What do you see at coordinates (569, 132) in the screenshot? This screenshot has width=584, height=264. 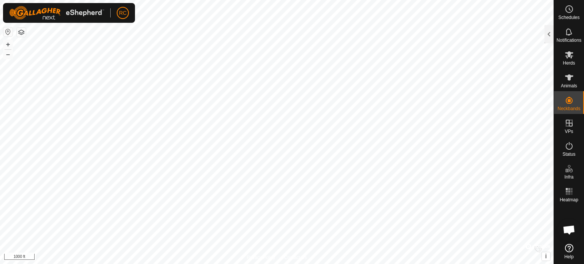 I see `span: VPs` at bounding box center [569, 132].